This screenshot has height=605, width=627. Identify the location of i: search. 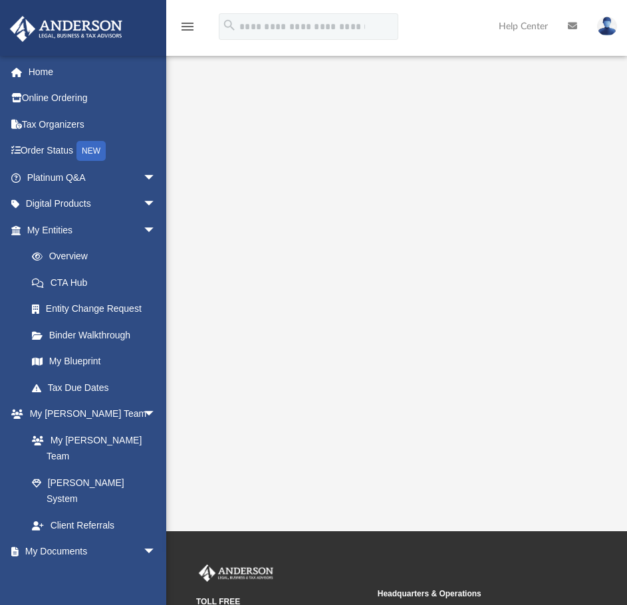
(229, 25).